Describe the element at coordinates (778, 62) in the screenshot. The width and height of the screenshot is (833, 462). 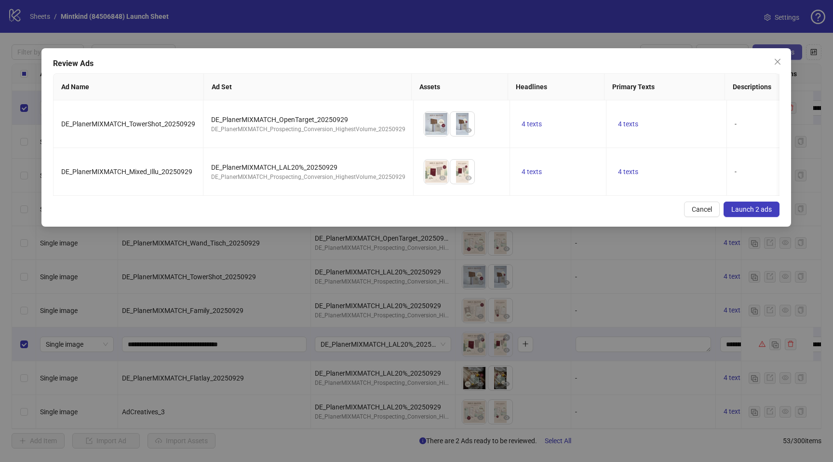
I see `span: close` at that location.